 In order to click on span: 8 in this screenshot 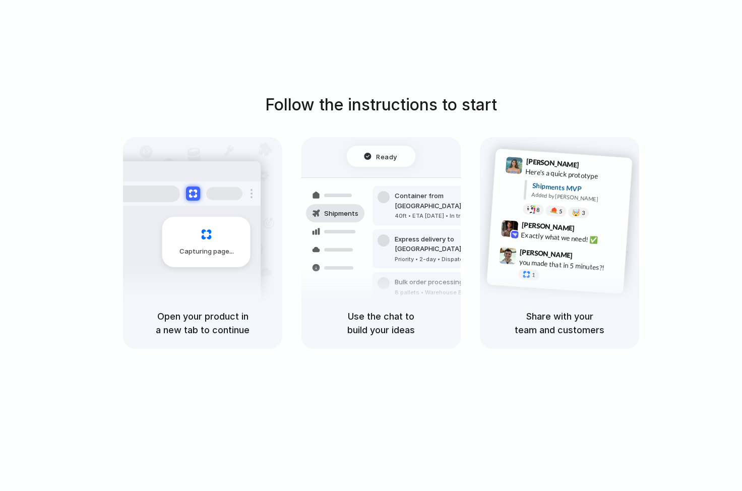, I will do `click(538, 210)`.